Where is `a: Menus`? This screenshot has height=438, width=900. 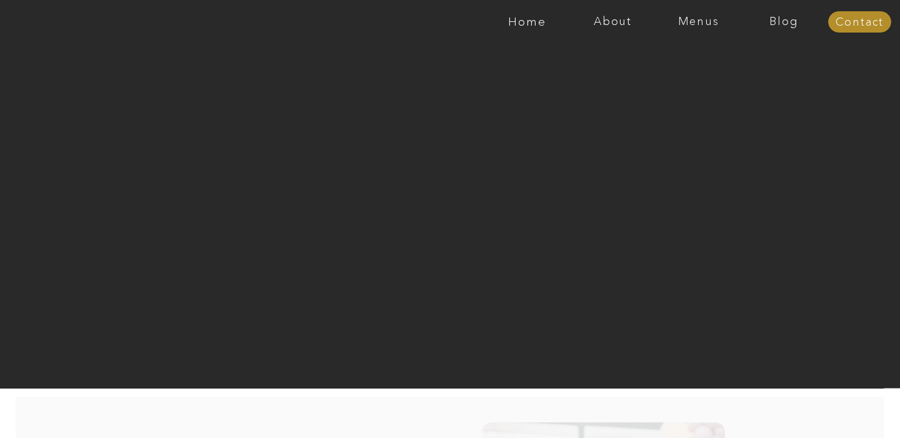
a: Menus is located at coordinates (698, 22).